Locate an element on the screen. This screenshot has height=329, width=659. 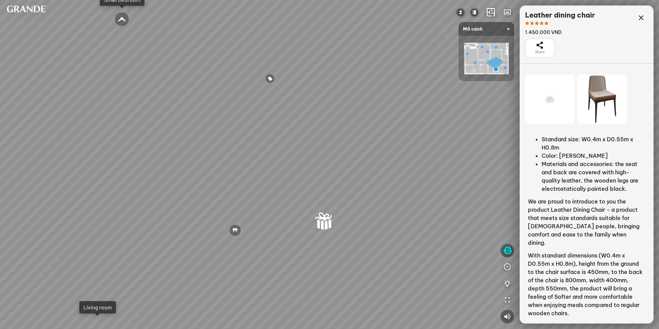
div: Leather dining chair is located at coordinates (560, 15).